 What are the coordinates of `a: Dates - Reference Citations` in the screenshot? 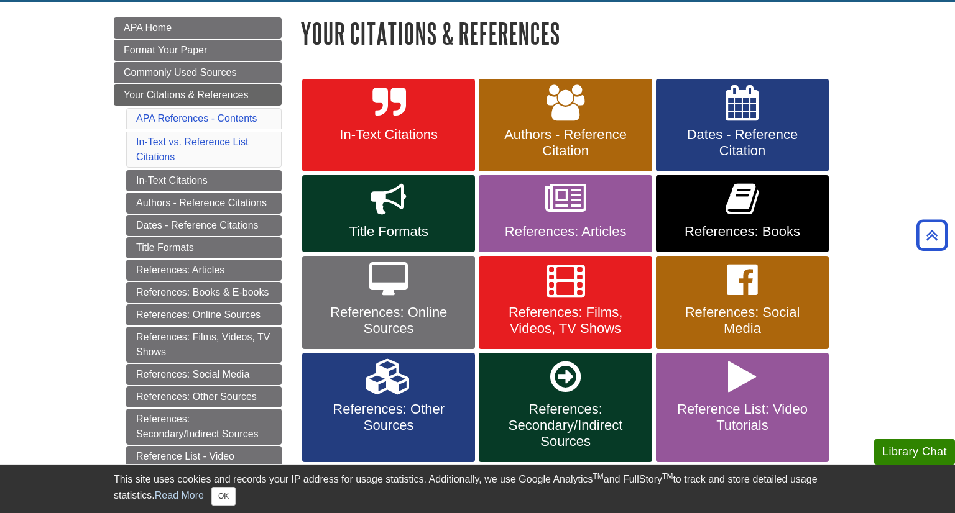 It's located at (204, 226).